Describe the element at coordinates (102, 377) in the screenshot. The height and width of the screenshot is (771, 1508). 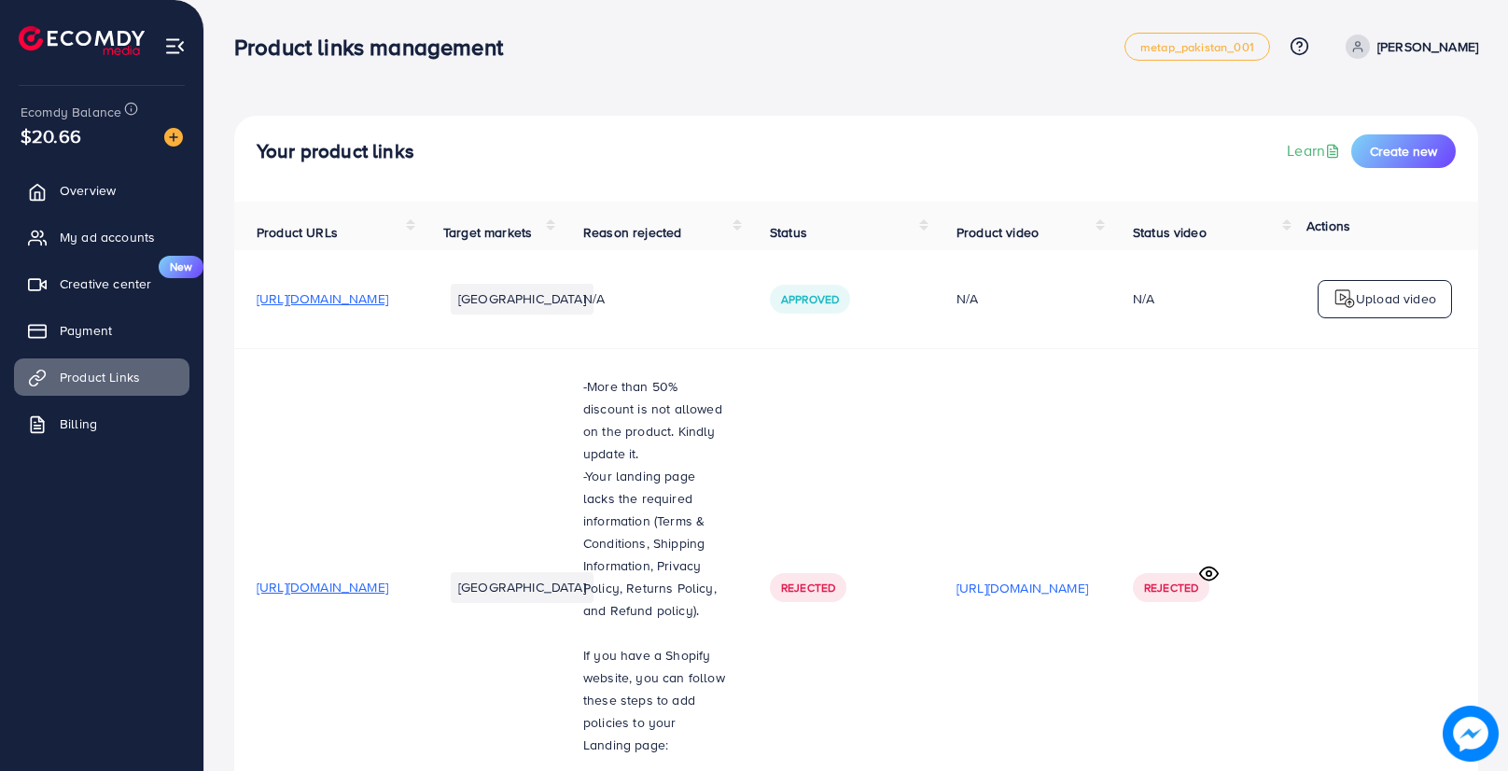
I see `a: Product Links` at that location.